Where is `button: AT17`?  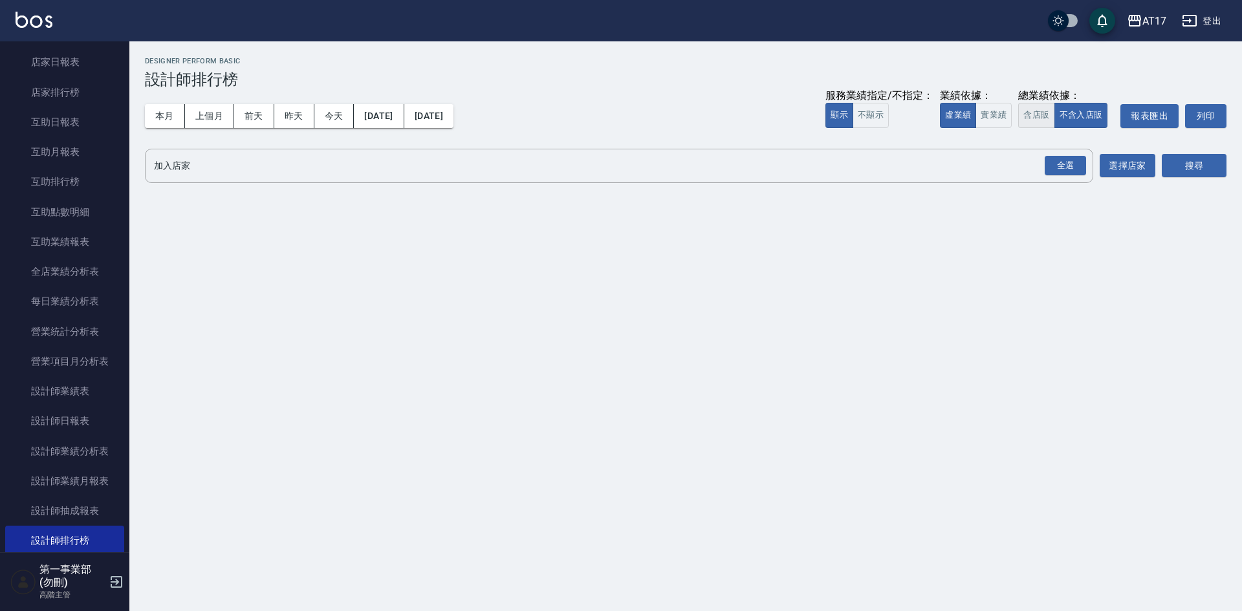
button: AT17 is located at coordinates (1147, 21).